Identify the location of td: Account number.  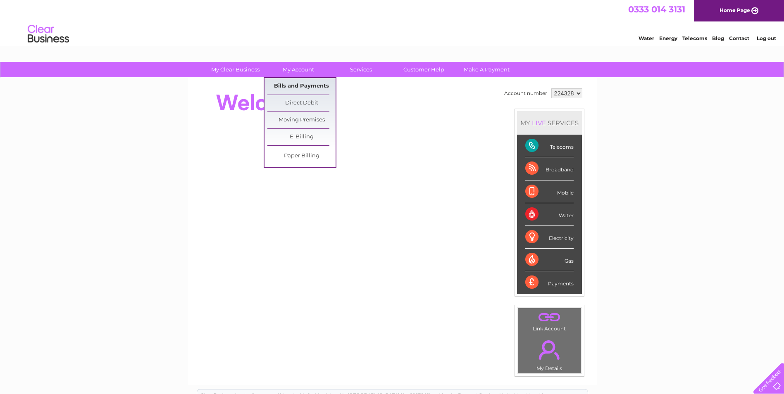
(526, 93).